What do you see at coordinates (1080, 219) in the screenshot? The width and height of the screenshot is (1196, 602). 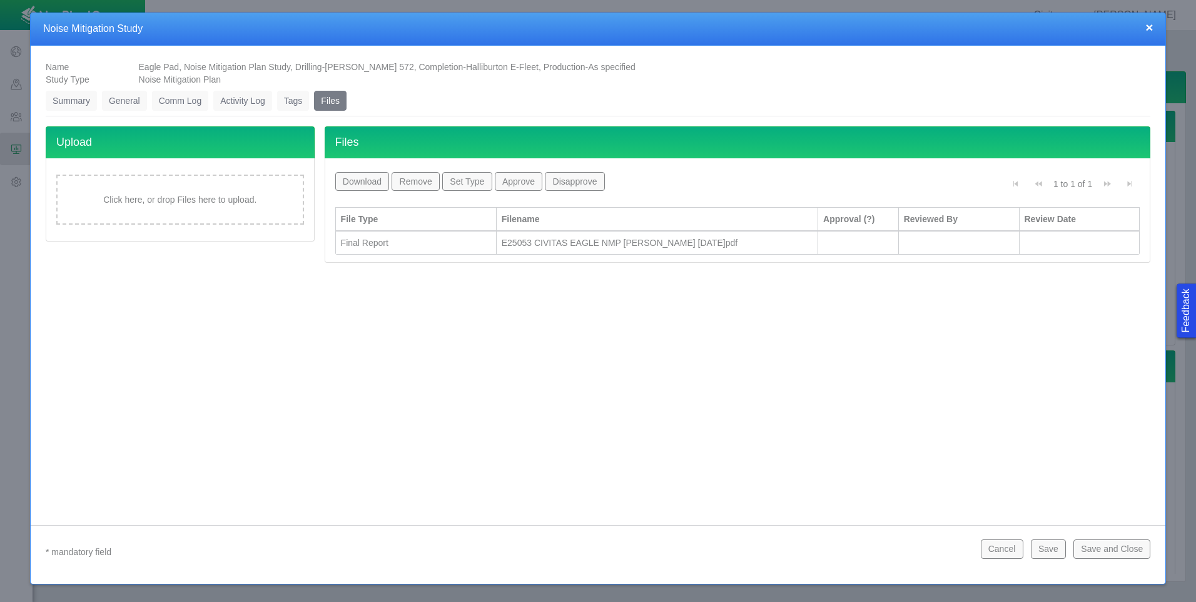 I see `th: Review Date` at bounding box center [1080, 219].